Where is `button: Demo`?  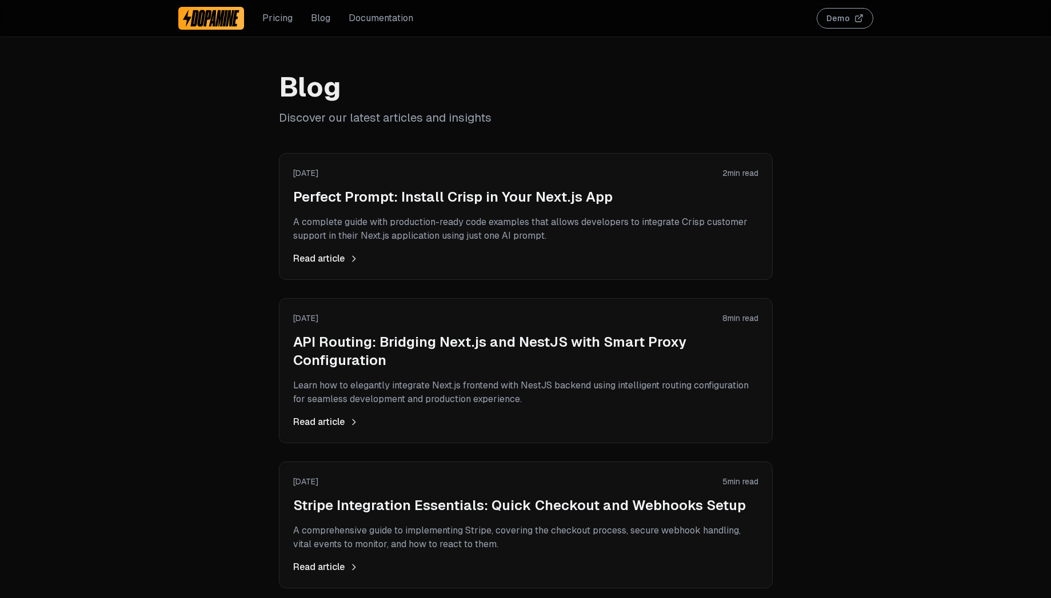 button: Demo is located at coordinates (844, 18).